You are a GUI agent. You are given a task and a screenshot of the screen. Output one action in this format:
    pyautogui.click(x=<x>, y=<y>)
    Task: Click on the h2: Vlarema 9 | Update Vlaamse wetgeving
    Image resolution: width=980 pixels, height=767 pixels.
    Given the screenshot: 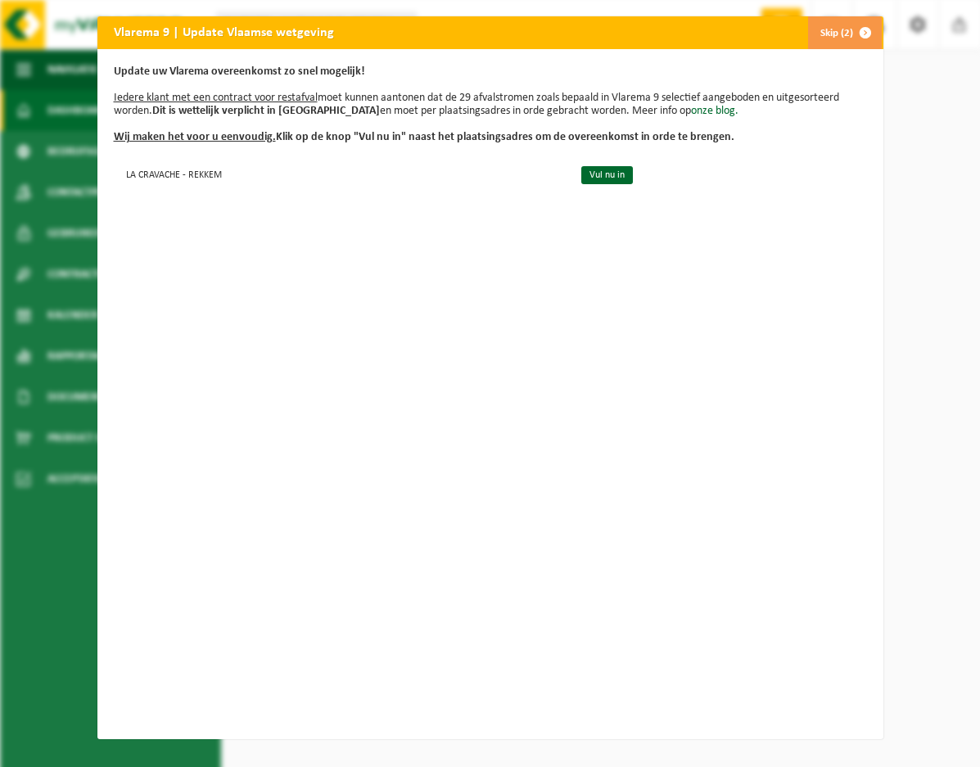 What is the action you would take?
    pyautogui.click(x=223, y=32)
    